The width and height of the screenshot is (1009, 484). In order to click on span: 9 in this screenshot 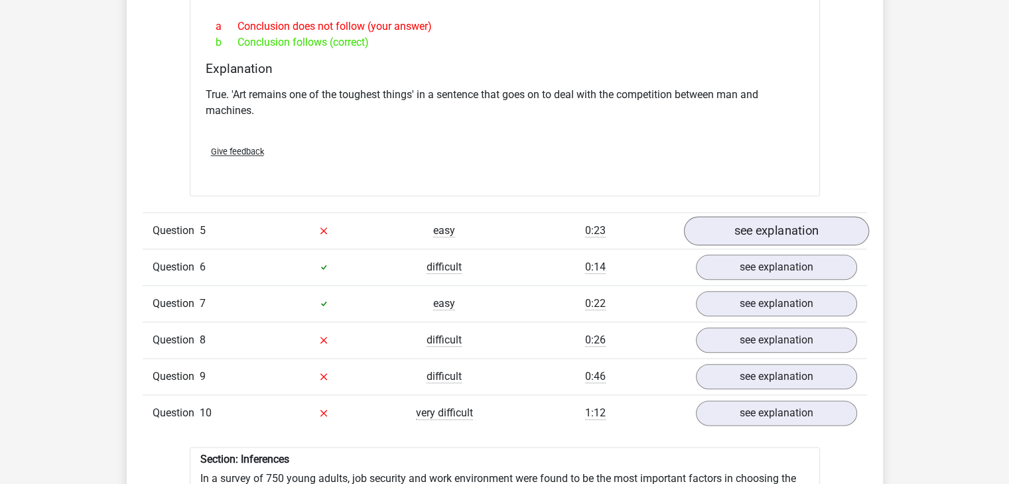, I will do `click(202, 376)`.